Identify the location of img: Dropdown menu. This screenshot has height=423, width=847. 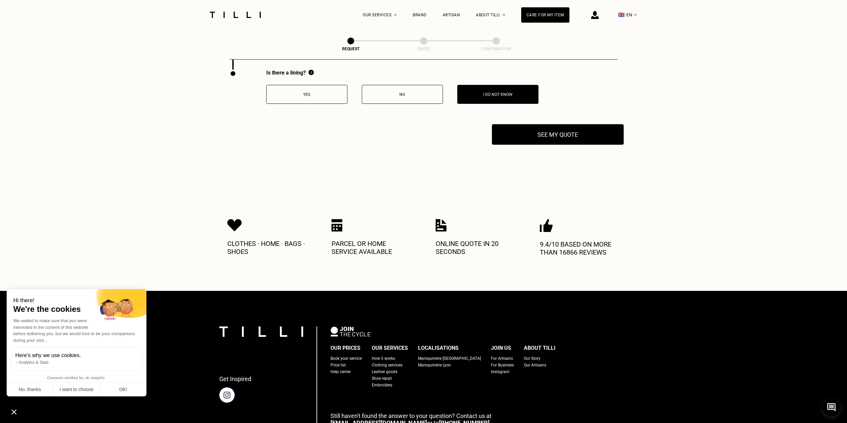
(395, 15).